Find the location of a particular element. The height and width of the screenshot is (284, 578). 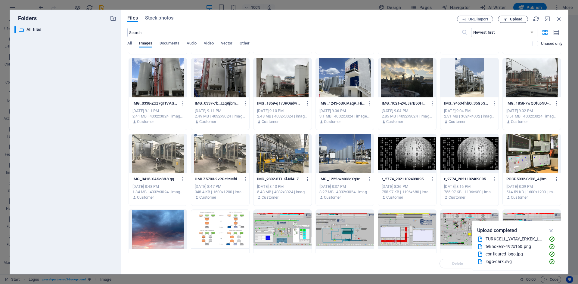

p: Upload completed is located at coordinates (497, 231).